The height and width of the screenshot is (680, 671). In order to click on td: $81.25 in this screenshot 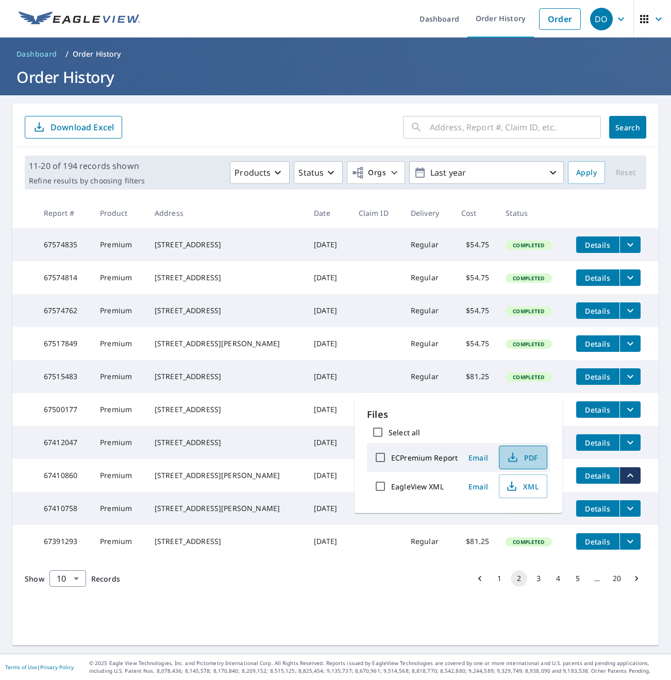, I will do `click(475, 377)`.